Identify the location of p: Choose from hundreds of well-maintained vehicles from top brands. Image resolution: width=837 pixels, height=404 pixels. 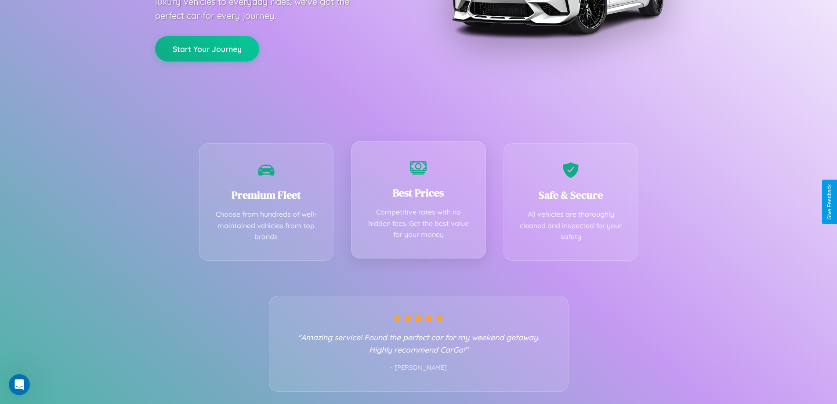
(266, 225).